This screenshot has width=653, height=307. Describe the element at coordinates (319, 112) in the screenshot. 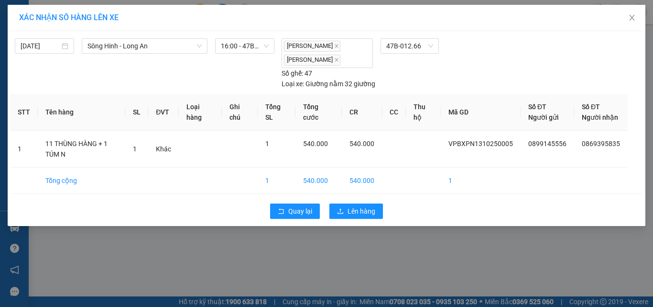

I see `th: Tổng cước` at that location.